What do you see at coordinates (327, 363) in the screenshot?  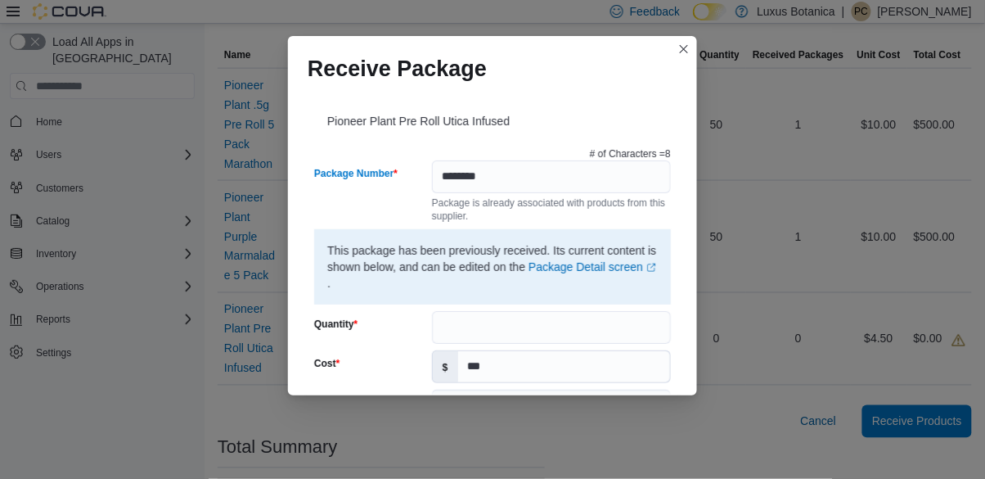 I see `label: Cost` at bounding box center [327, 363].